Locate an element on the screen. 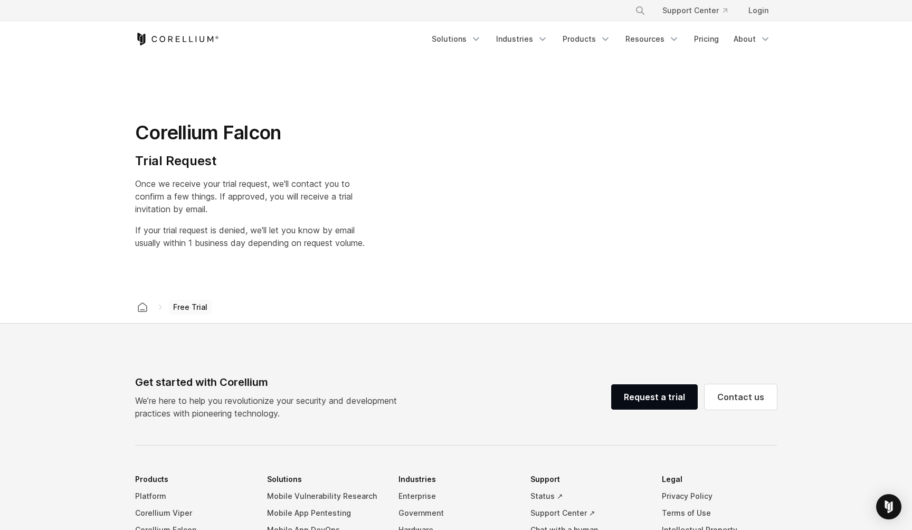 Image resolution: width=912 pixels, height=530 pixels. a: Corellium Home is located at coordinates (177, 39).